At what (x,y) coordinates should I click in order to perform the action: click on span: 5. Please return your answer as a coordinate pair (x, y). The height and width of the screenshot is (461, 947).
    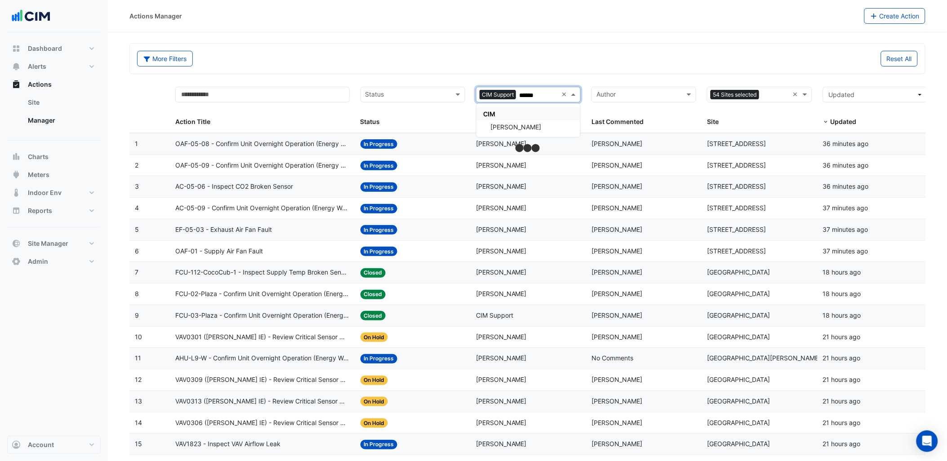
    Looking at the image, I should click on (137, 229).